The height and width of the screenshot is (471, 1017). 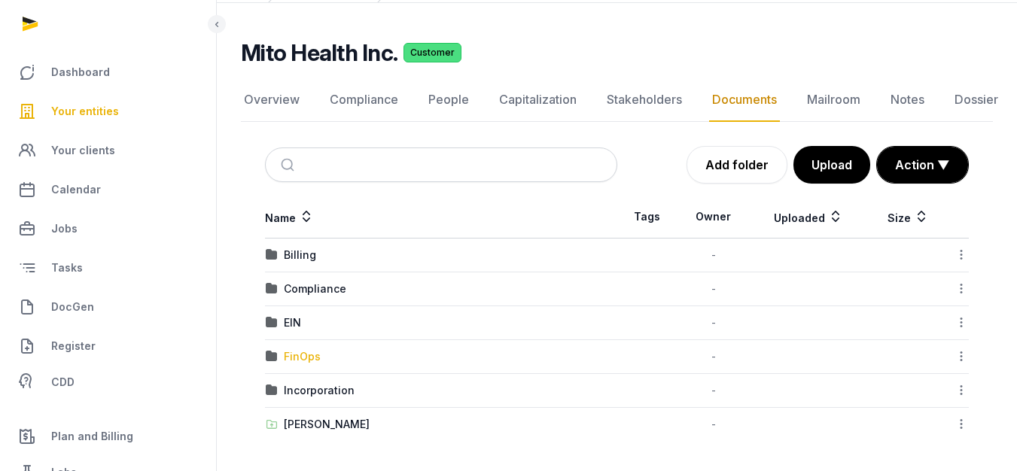 What do you see at coordinates (449, 100) in the screenshot?
I see `a: People` at bounding box center [449, 100].